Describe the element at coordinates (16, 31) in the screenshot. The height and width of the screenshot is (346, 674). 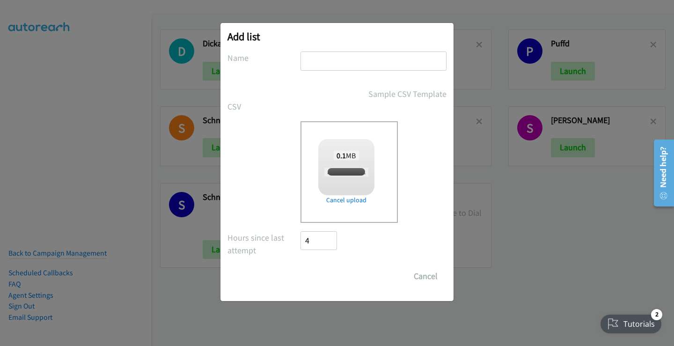
I see `div: Need help?` at that location.